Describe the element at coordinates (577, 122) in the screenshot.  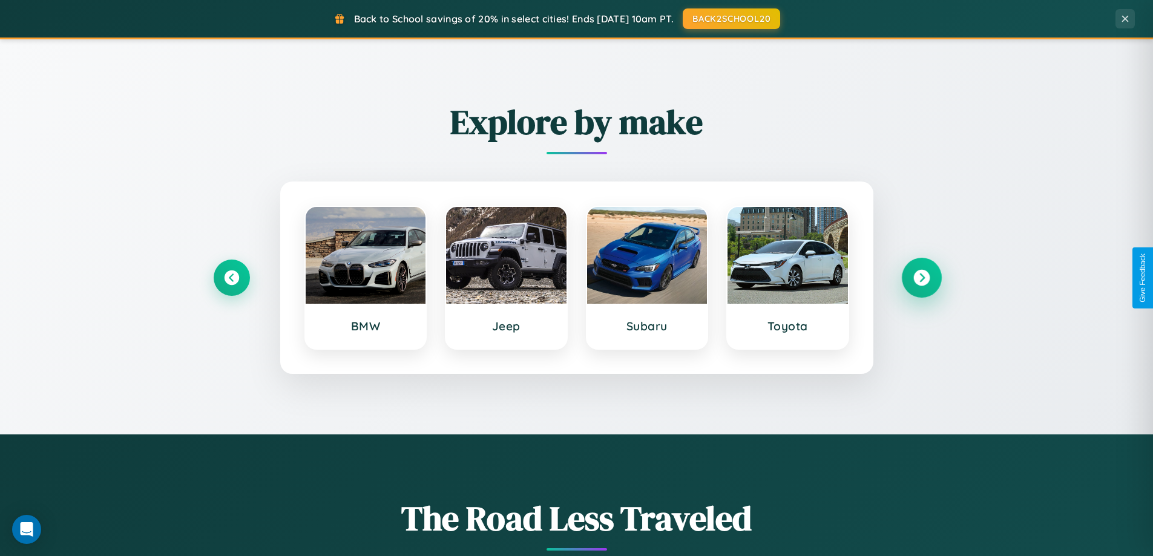
I see `h2: Explore by make` at that location.